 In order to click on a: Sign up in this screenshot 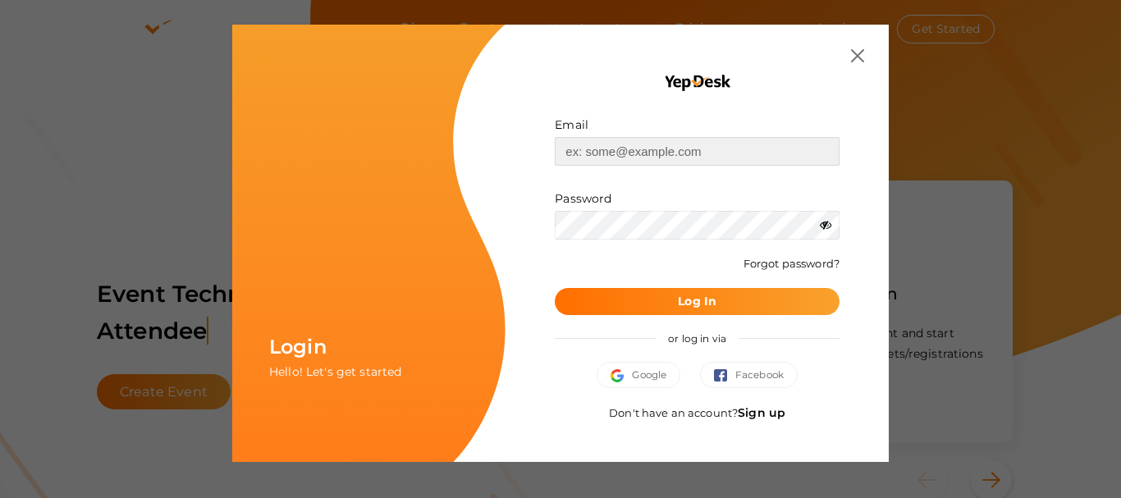, I will do `click(762, 413)`.